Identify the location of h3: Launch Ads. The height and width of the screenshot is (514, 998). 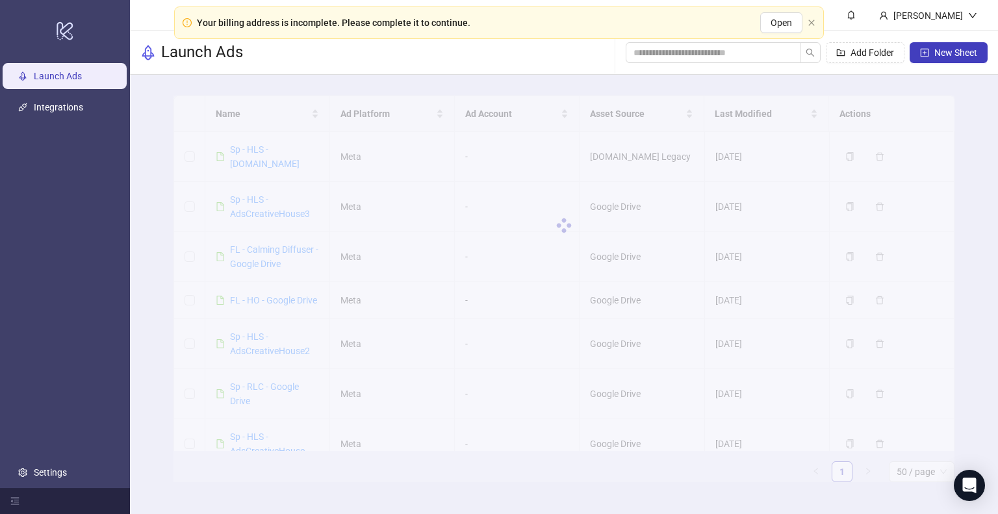
(202, 53).